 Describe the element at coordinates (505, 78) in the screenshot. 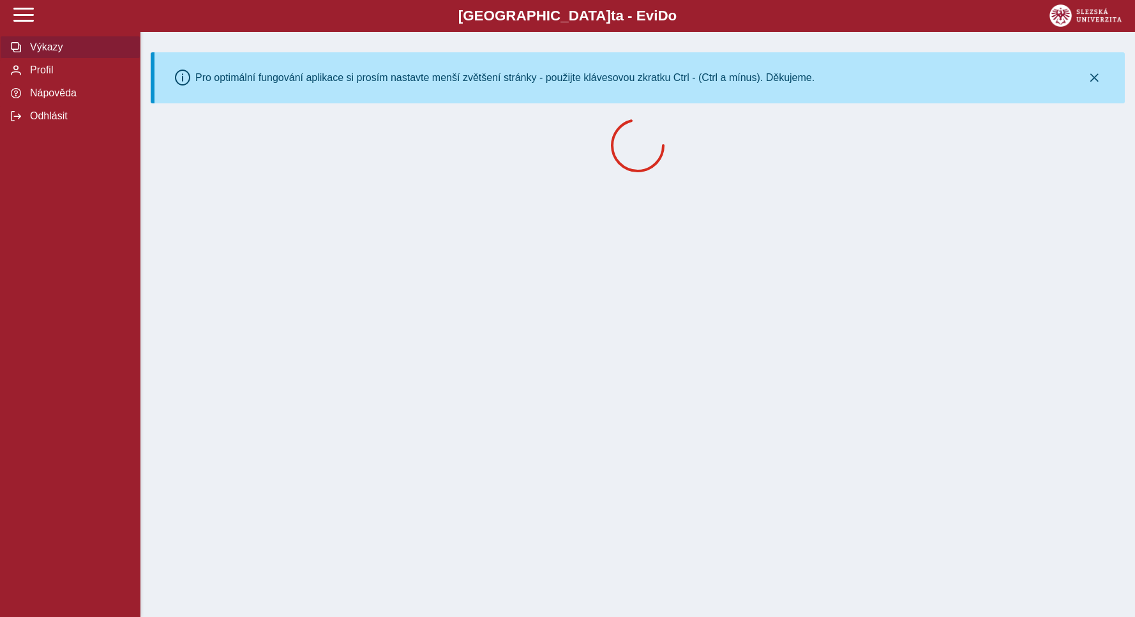

I see `div: Pro optimální fungování aplikace si prosím nastavte menší zvětšení stránky - použijte klávesovou ...` at that location.